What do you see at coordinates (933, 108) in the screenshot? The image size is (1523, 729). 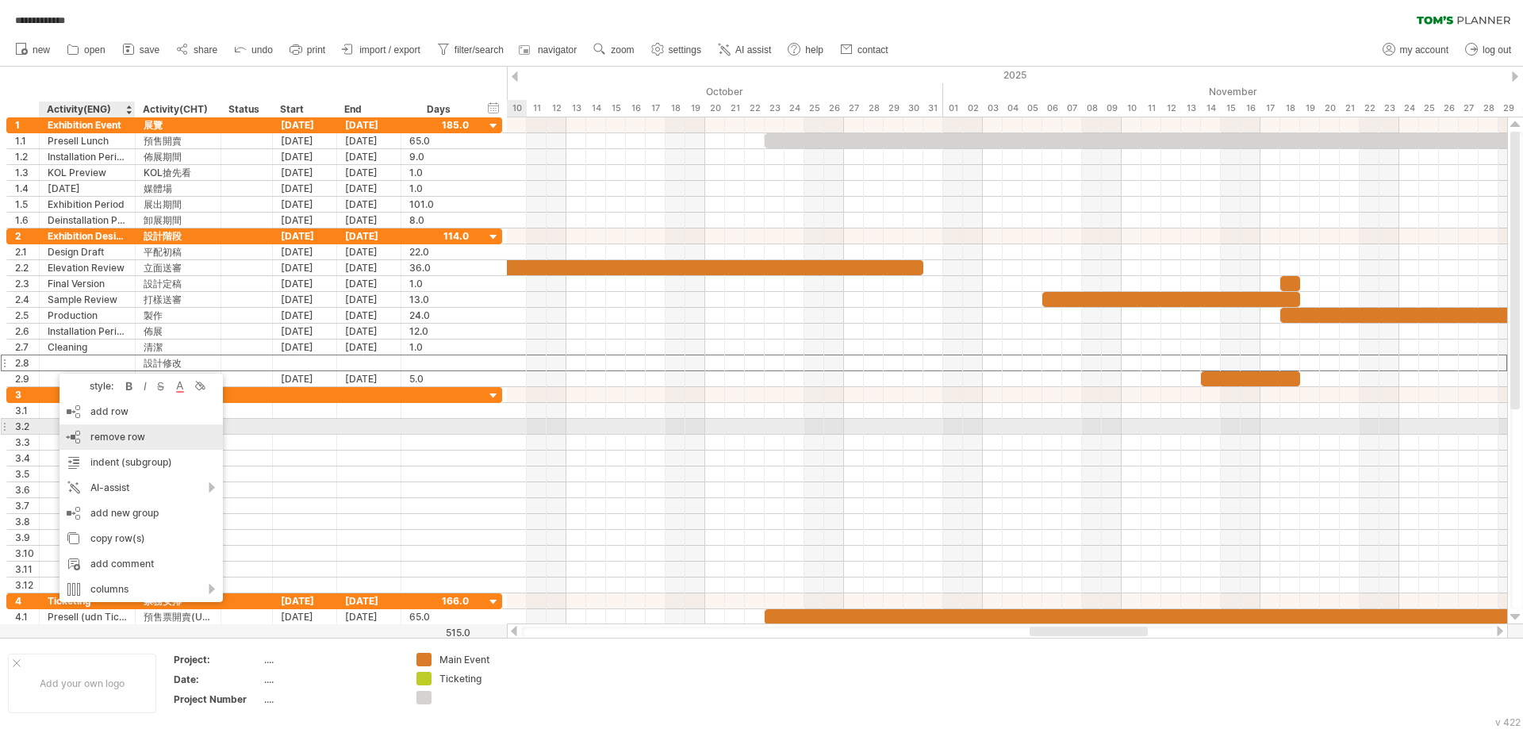 I see `div: Friday, 31 October 2025` at bounding box center [933, 108].